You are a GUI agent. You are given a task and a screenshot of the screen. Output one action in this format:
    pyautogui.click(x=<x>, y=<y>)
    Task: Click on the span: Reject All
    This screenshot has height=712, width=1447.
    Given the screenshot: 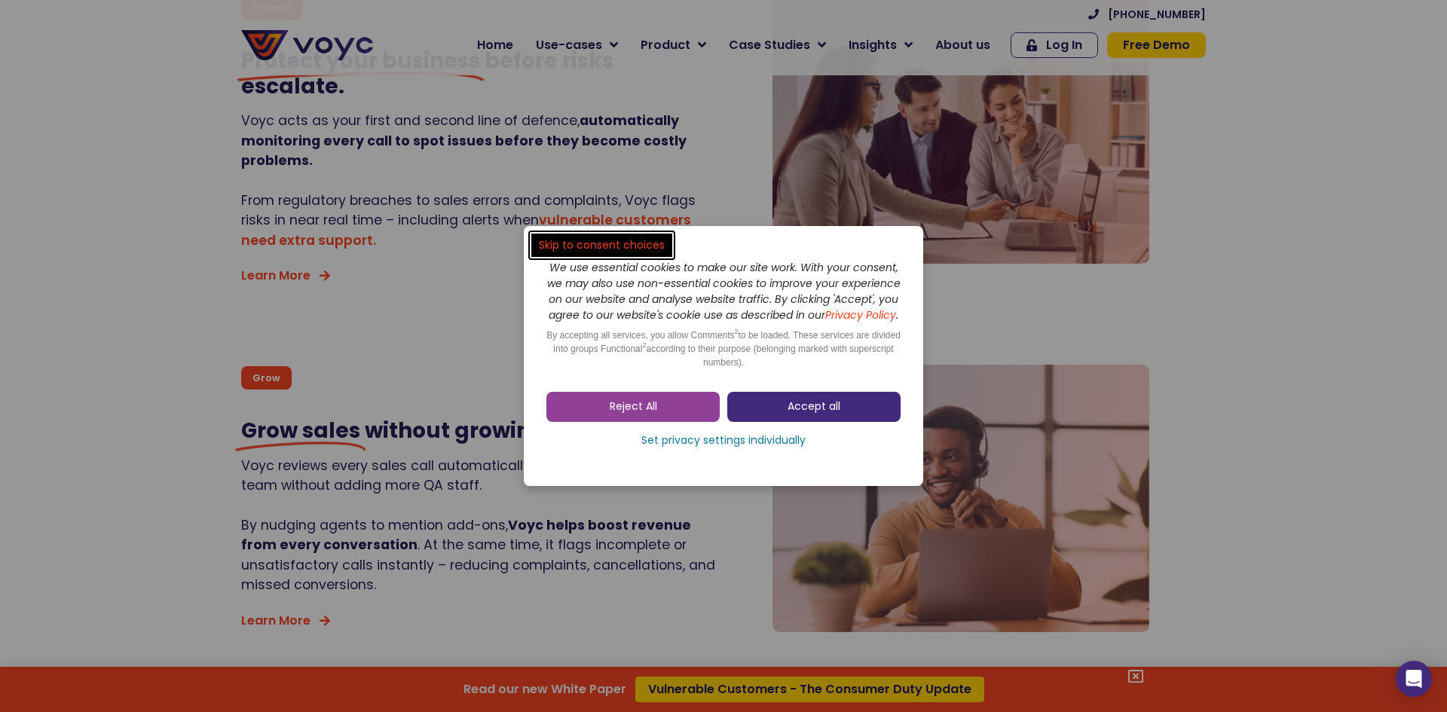 What is the action you would take?
    pyautogui.click(x=633, y=407)
    